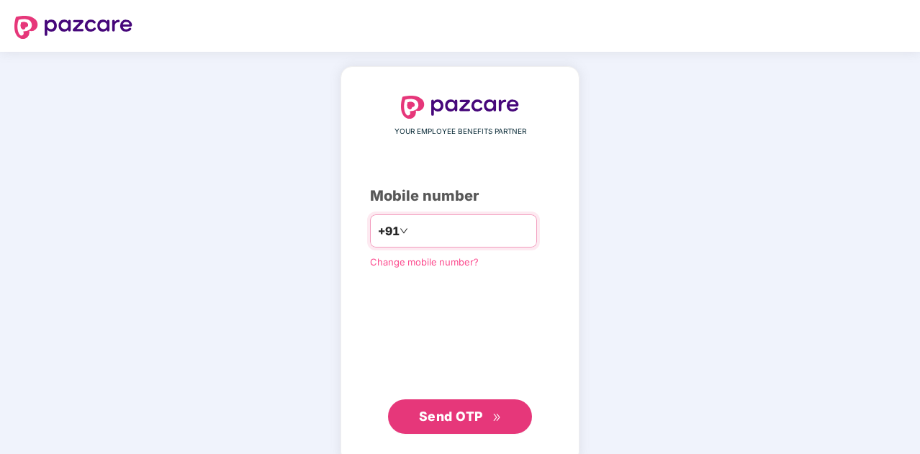  What do you see at coordinates (404, 231) in the screenshot?
I see `span: down` at bounding box center [404, 231].